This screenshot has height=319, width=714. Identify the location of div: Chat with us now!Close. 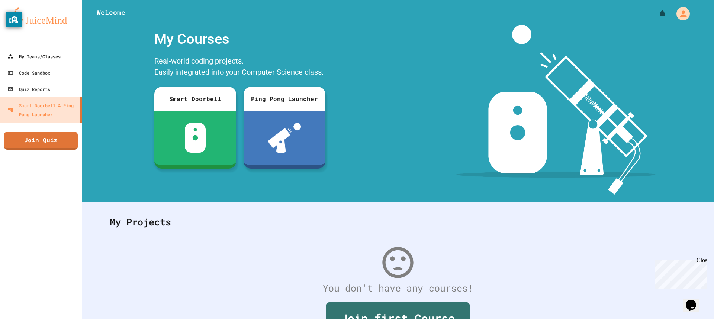
(27, 25).